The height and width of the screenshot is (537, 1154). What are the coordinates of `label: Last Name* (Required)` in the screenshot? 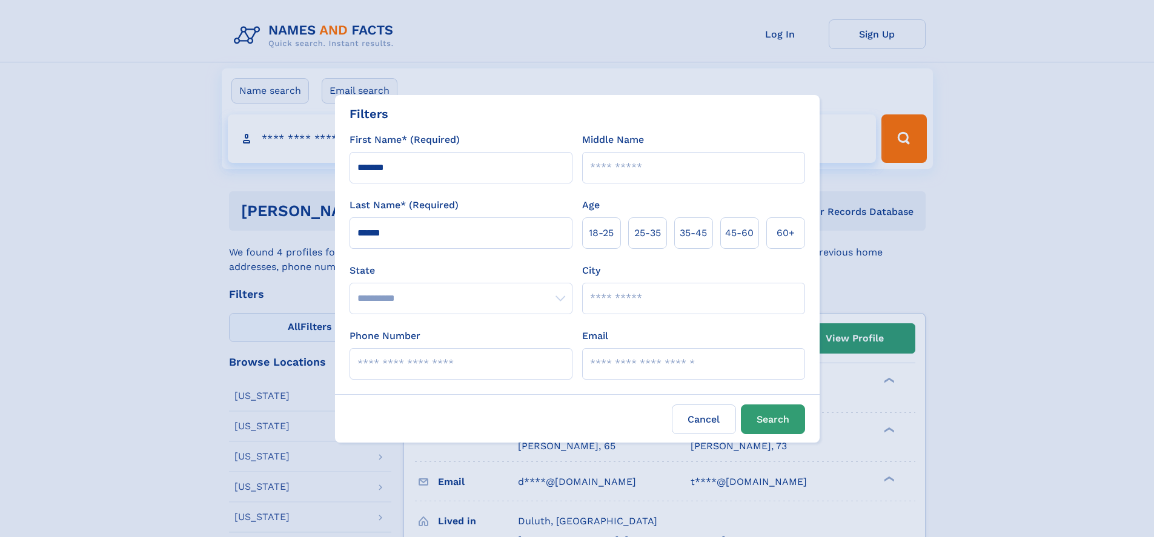 It's located at (404, 205).